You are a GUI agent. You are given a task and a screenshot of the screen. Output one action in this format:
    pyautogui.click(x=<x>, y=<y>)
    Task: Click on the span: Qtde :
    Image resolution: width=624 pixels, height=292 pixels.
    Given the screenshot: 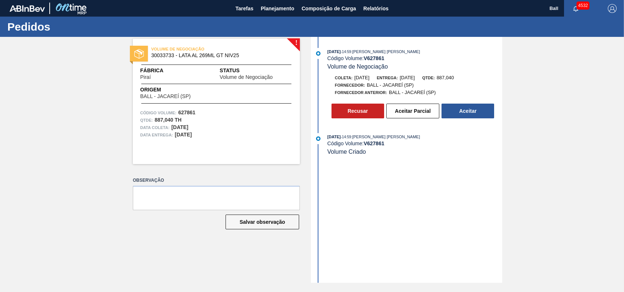 What is the action you would take?
    pyautogui.click(x=147, y=120)
    